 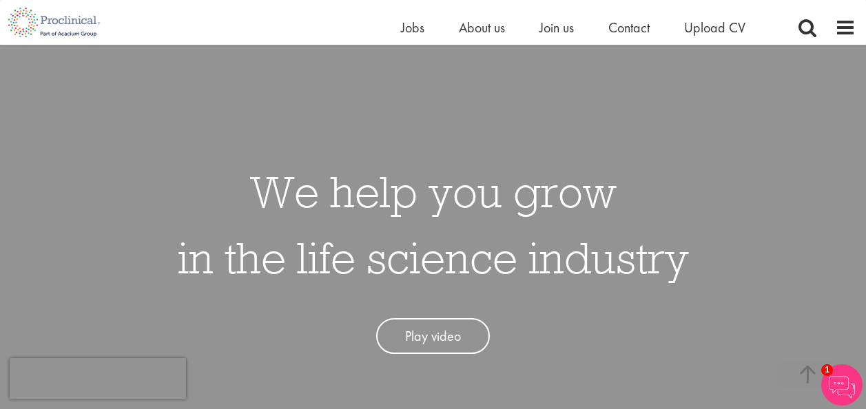 I want to click on a: Play video, so click(x=432, y=336).